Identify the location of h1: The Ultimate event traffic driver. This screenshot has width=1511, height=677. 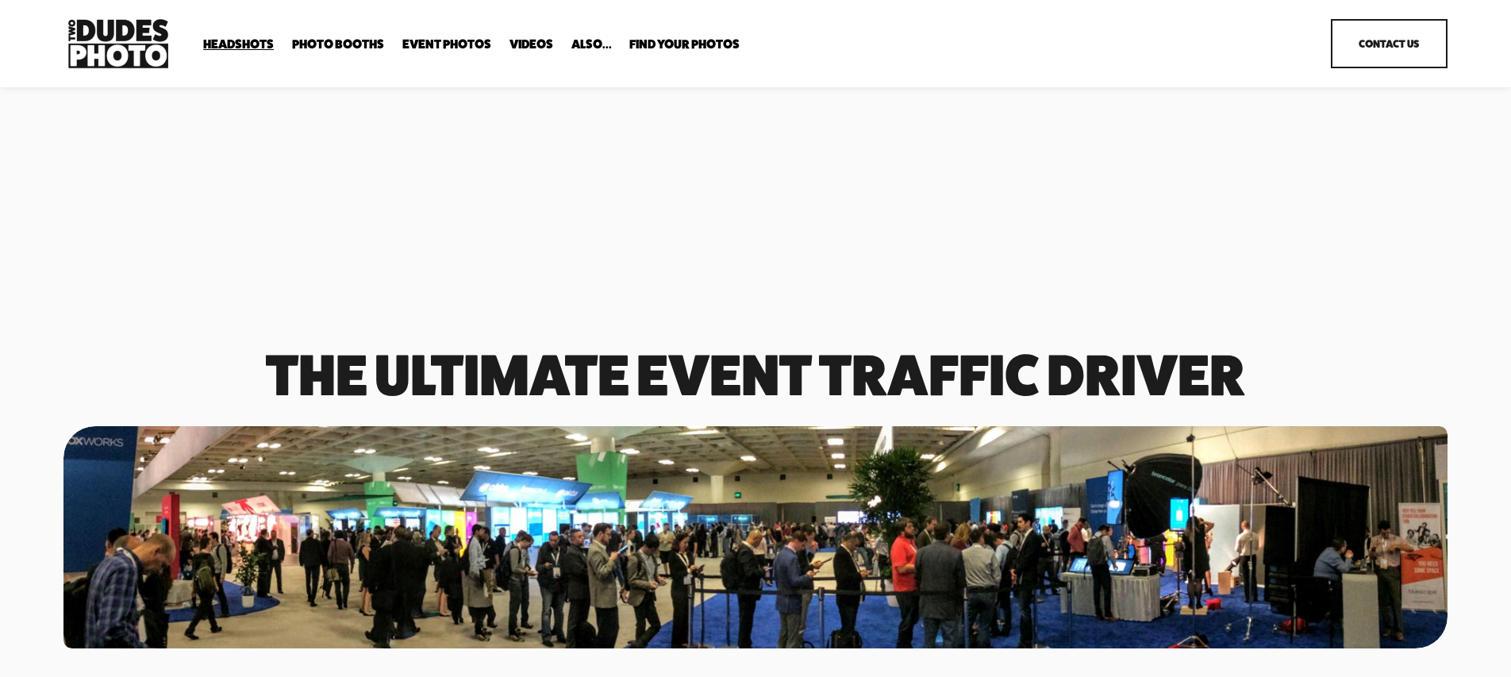
(755, 375).